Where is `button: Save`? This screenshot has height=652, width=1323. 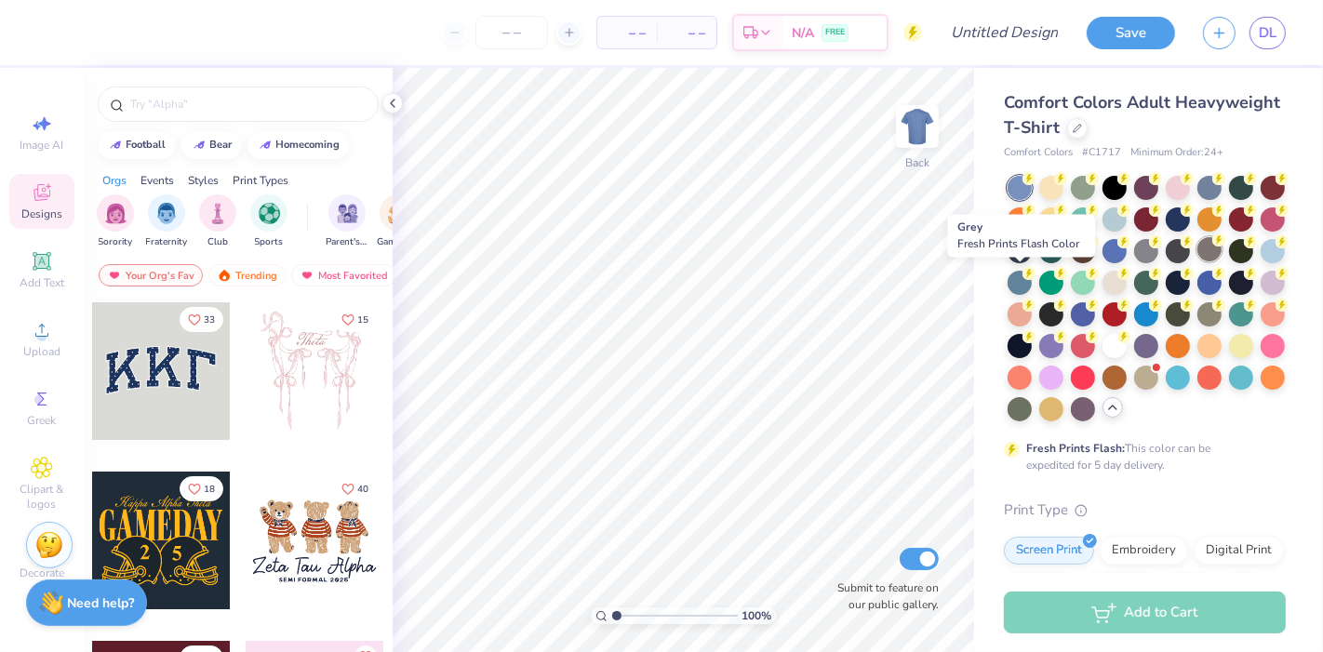
button: Save is located at coordinates (1131, 33).